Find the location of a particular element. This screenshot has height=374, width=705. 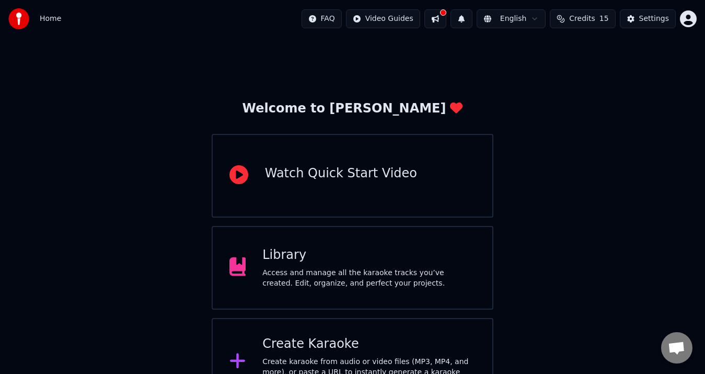

span: Home is located at coordinates (50, 19).